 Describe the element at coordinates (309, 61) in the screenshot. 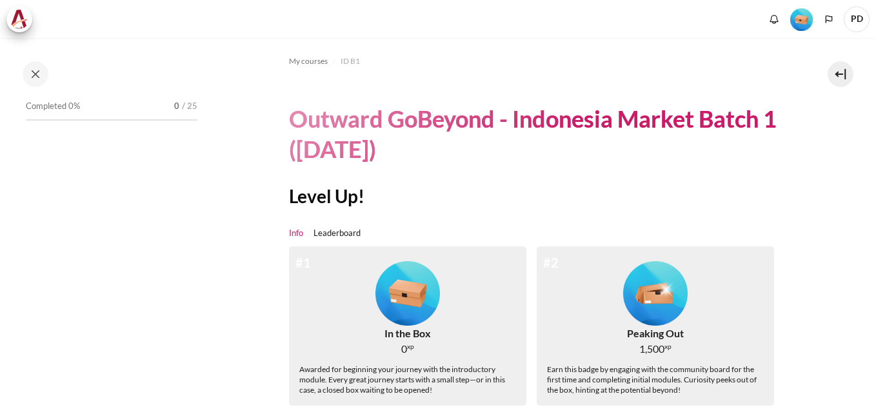

I see `span: My courses` at that location.